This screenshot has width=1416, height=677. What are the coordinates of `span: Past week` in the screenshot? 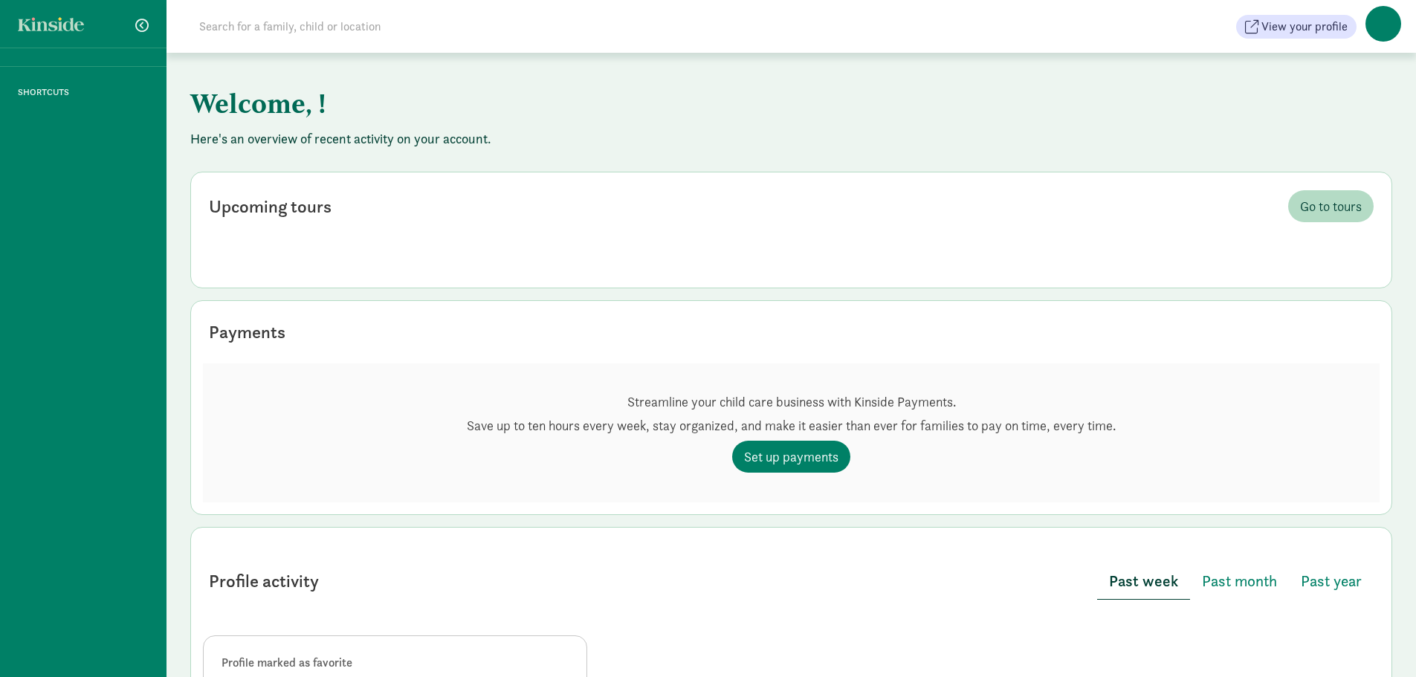 It's located at (1143, 581).